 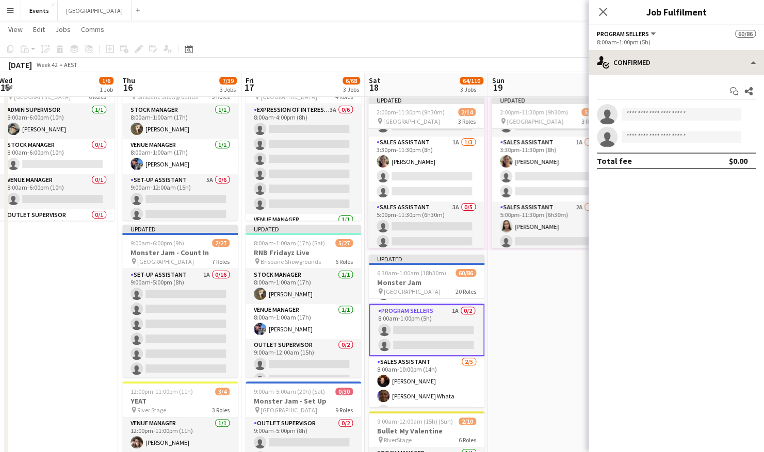 What do you see at coordinates (157, 243) in the screenshot?
I see `span: 9:00am-6:00pm (9h)` at bounding box center [157, 243].